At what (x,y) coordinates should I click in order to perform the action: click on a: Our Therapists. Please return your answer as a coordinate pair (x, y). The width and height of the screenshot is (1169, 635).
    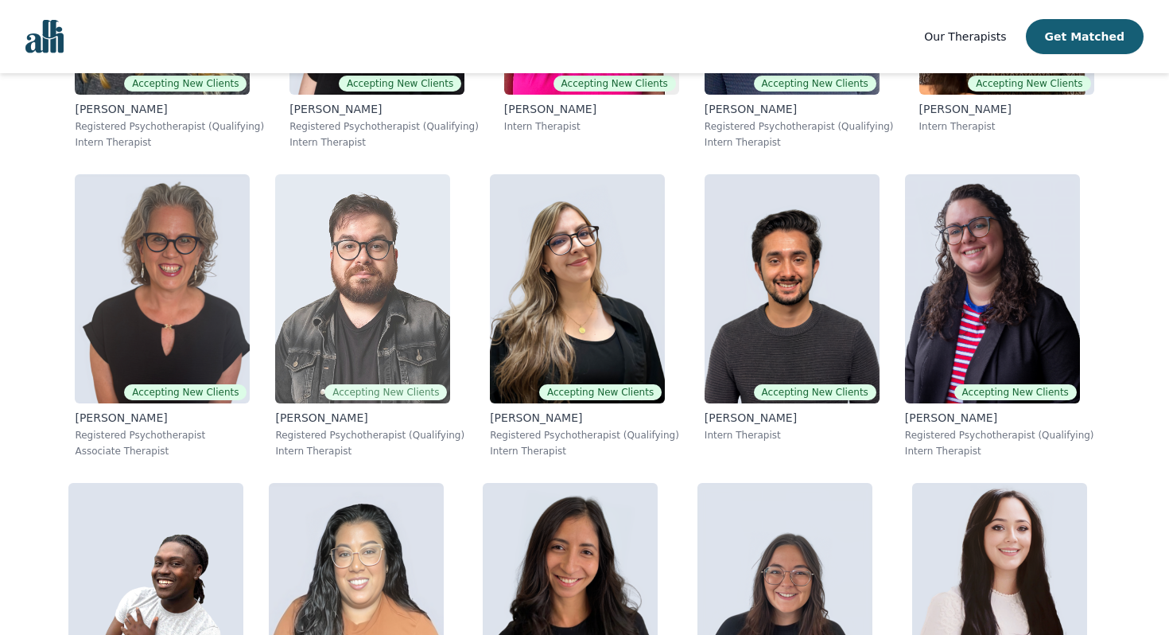
    Looking at the image, I should click on (965, 37).